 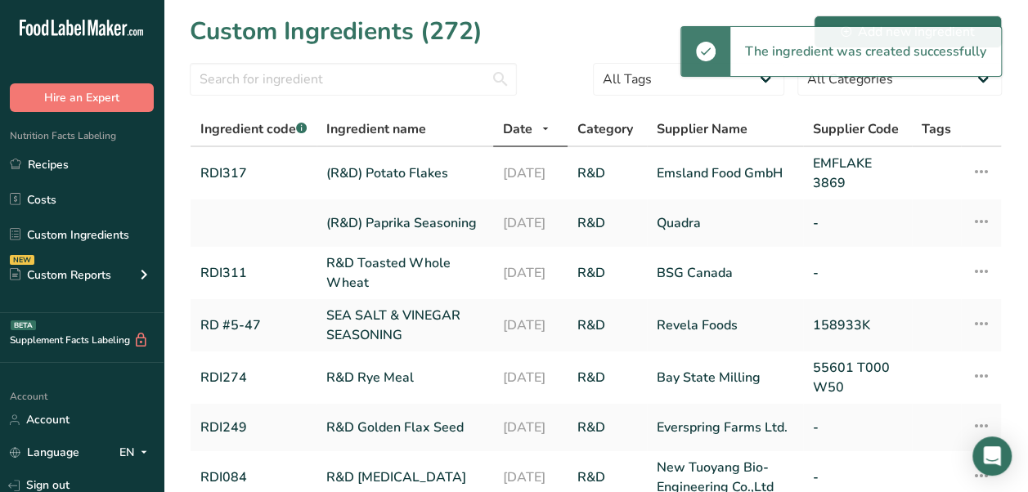 What do you see at coordinates (353, 79) in the screenshot?
I see `input: Search for ingredient` at bounding box center [353, 79].